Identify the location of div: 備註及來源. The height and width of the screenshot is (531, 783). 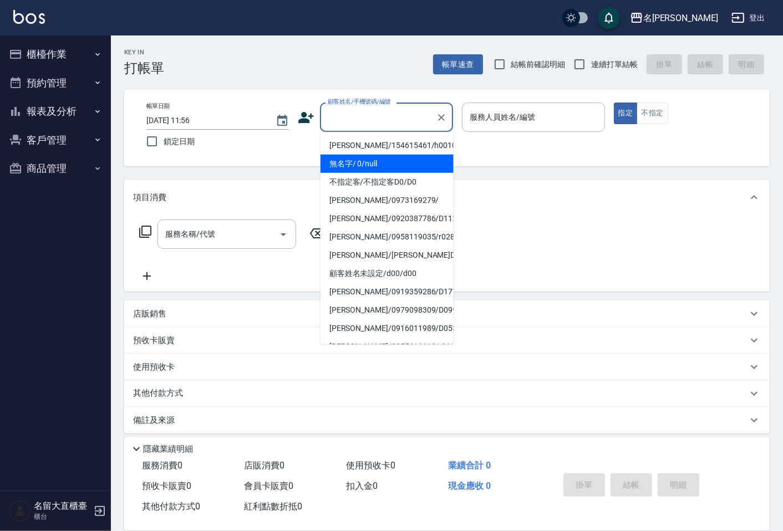
(447, 420).